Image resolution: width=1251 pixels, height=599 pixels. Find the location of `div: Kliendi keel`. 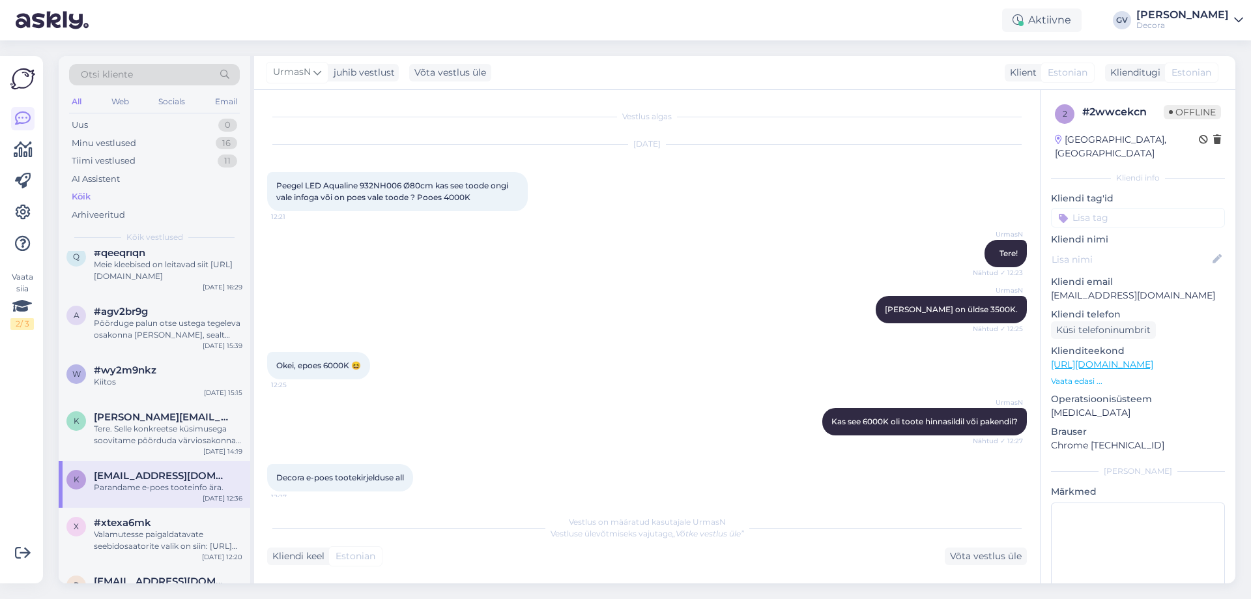

div: Kliendi keel is located at coordinates (296, 556).